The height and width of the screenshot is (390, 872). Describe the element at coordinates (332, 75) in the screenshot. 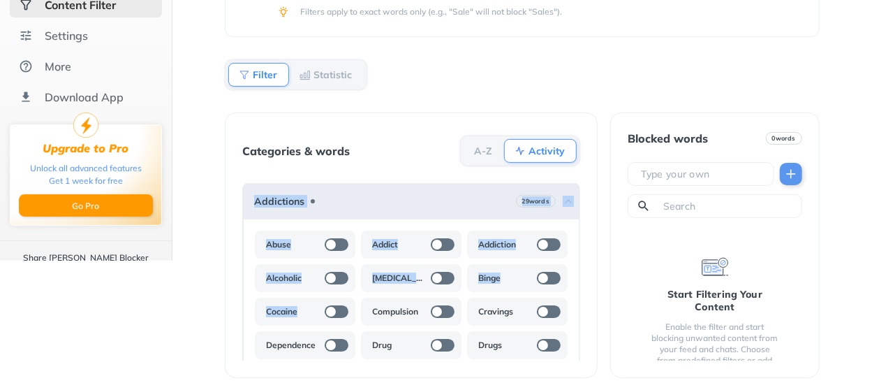

I see `b: Statistic` at that location.